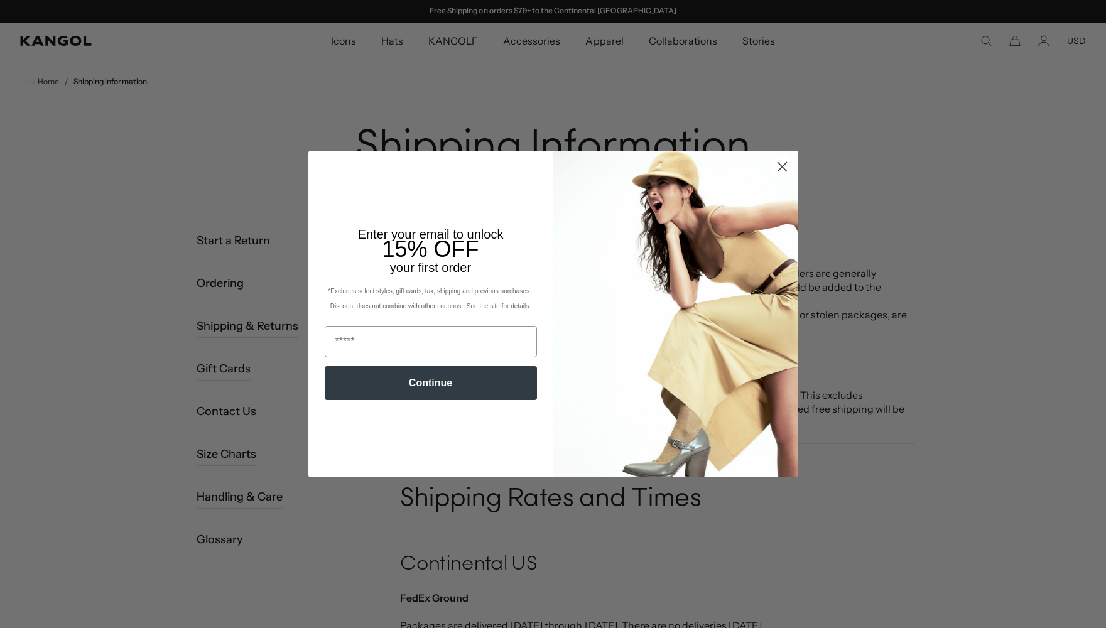 Image resolution: width=1106 pixels, height=628 pixels. What do you see at coordinates (430, 298) in the screenshot?
I see `span: *Excludes select styles, gift cards, tax, shipping and previous purchases. Discount does not comb...` at bounding box center [430, 298].